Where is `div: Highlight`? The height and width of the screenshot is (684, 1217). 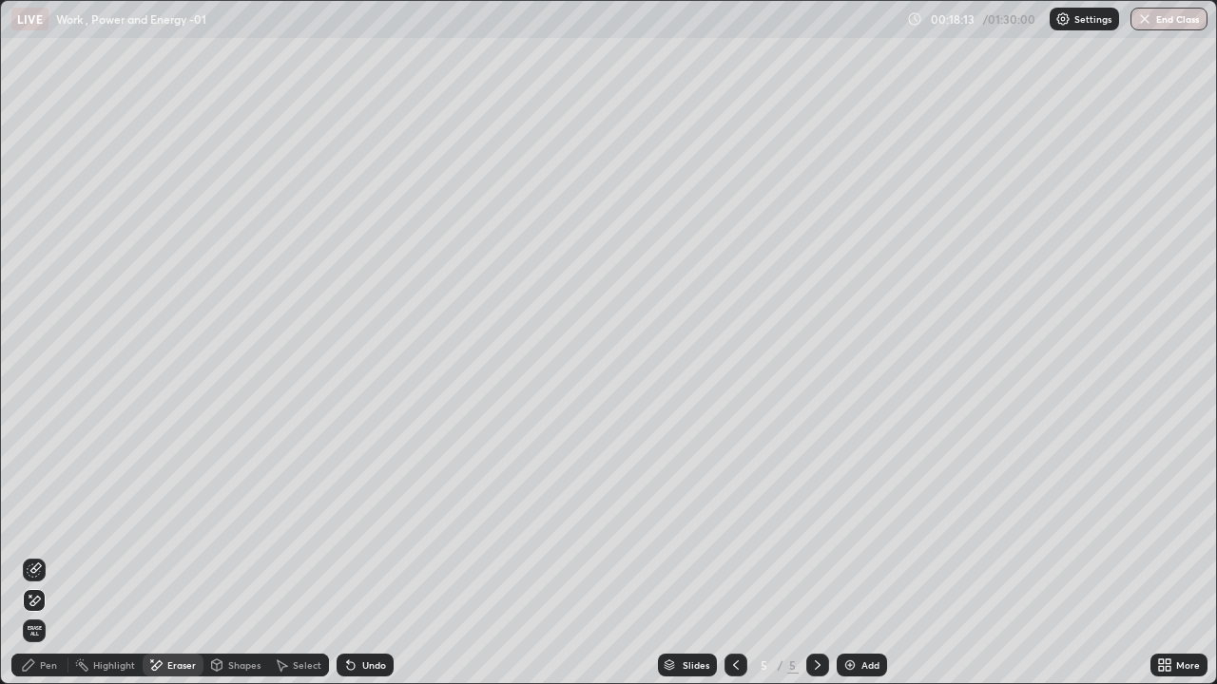 div: Highlight is located at coordinates (114, 665).